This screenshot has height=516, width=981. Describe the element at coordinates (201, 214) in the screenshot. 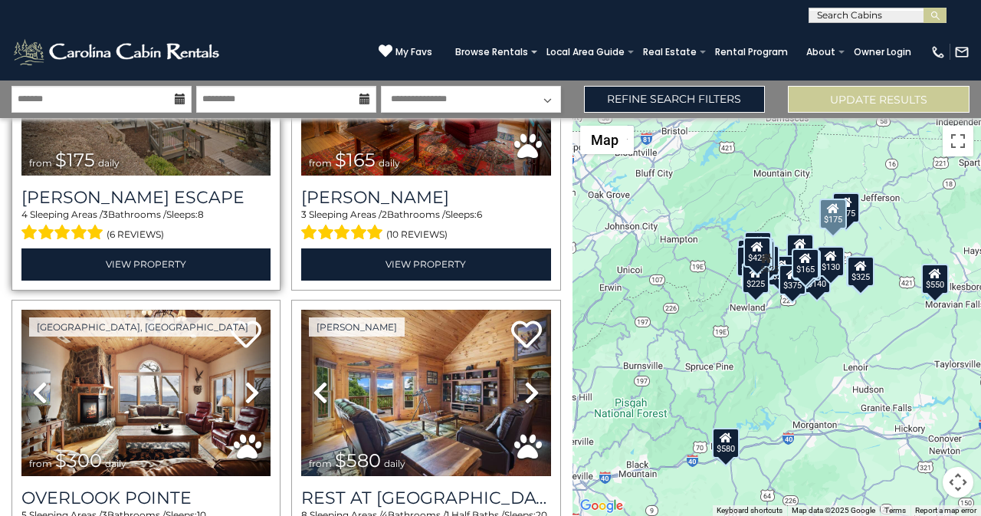

I see `span: 8` at that location.